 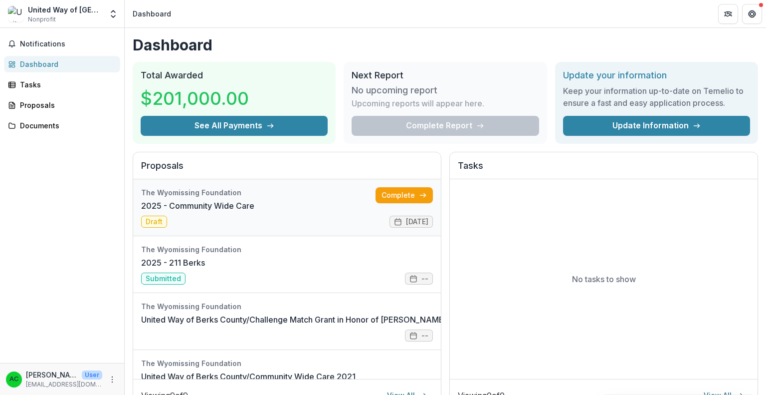 What do you see at coordinates (418, 103) in the screenshot?
I see `p: Upcoming reports will appear here.` at bounding box center [418, 103].